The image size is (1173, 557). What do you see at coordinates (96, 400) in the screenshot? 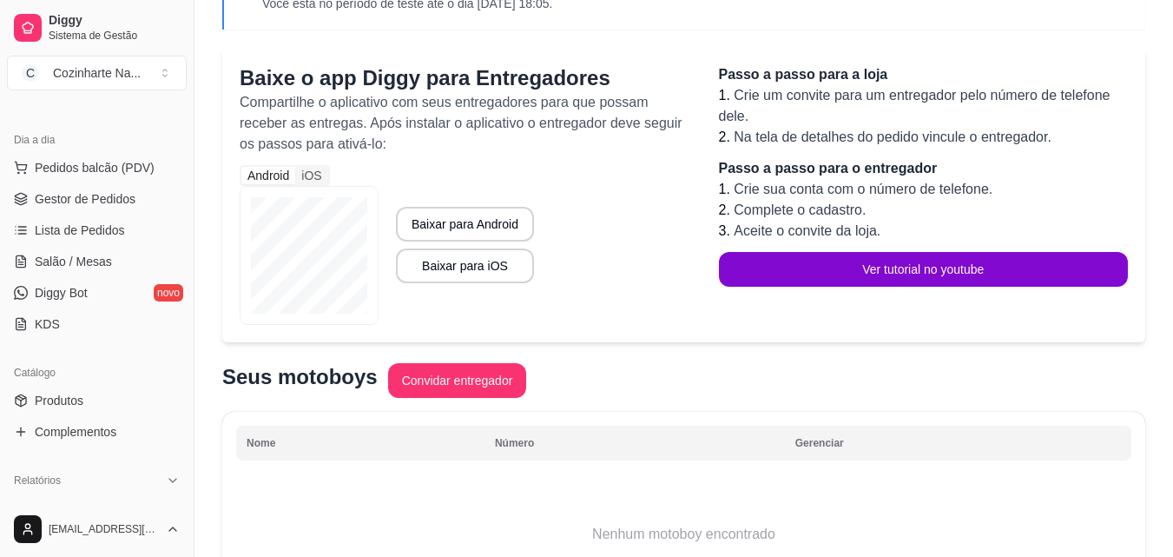
I see `a: Produtos` at bounding box center [96, 400].